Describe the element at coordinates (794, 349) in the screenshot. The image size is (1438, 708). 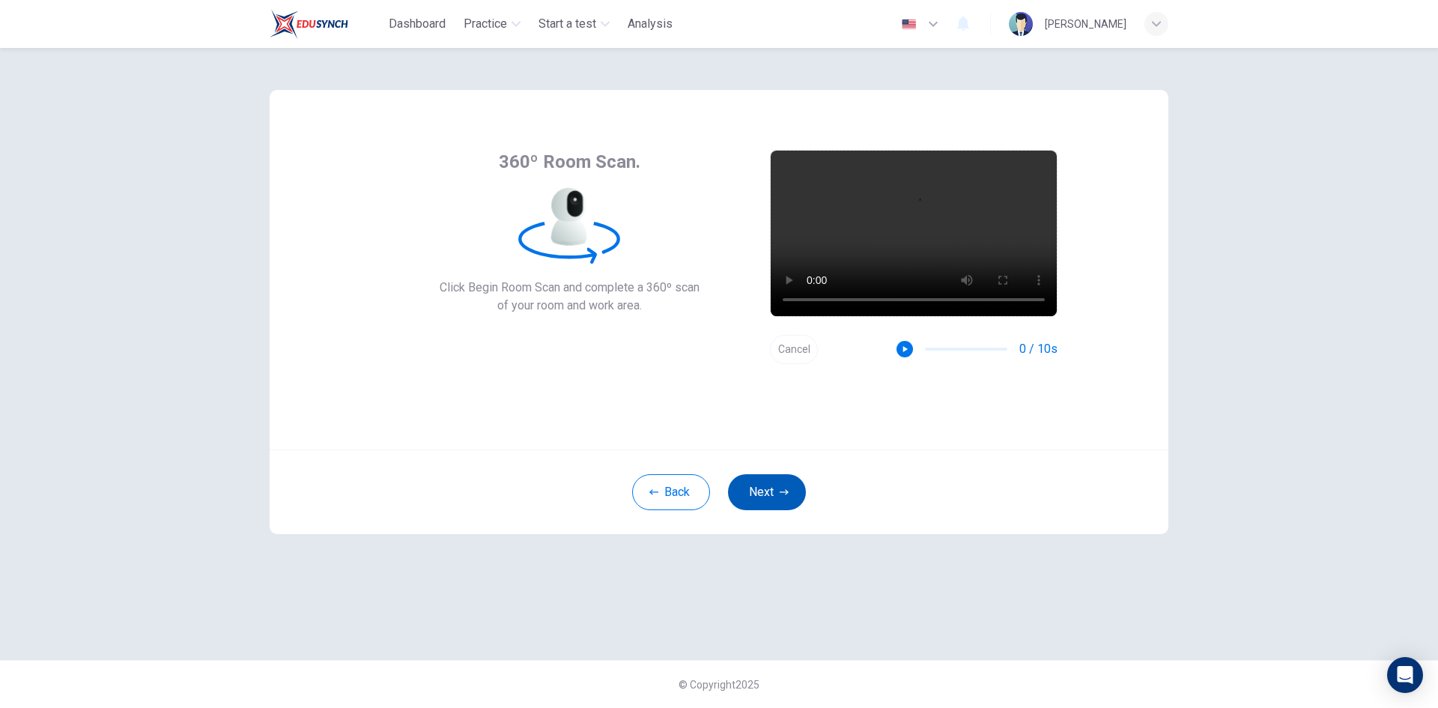
I see `button: Cancel` at that location.